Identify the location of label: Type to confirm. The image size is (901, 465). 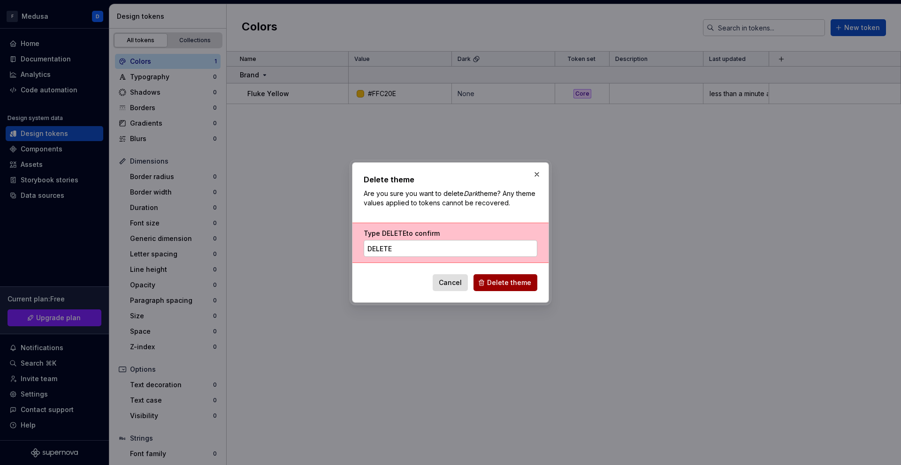
(402, 234).